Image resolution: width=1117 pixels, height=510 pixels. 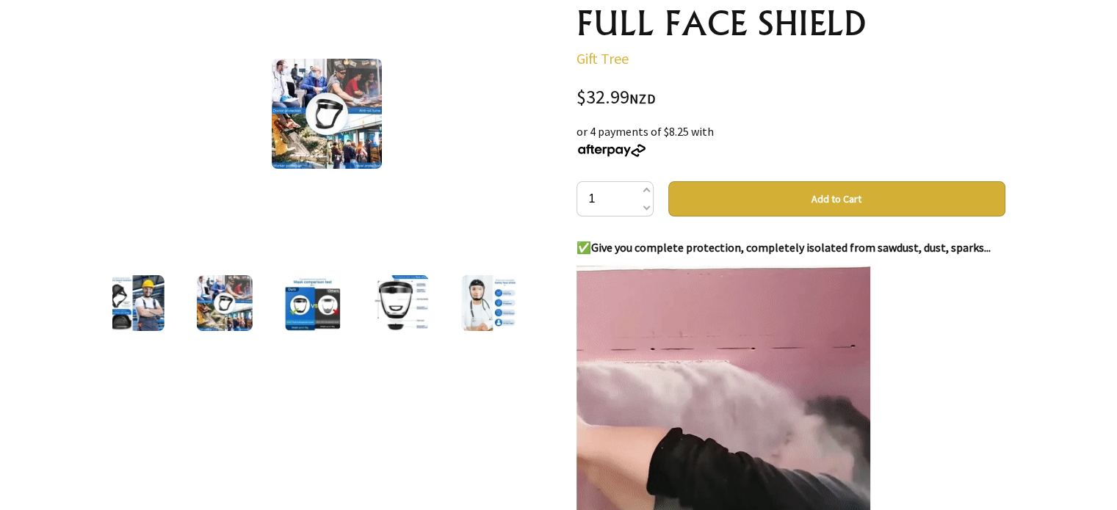 What do you see at coordinates (836, 199) in the screenshot?
I see `button: Add to Cart` at bounding box center [836, 199].